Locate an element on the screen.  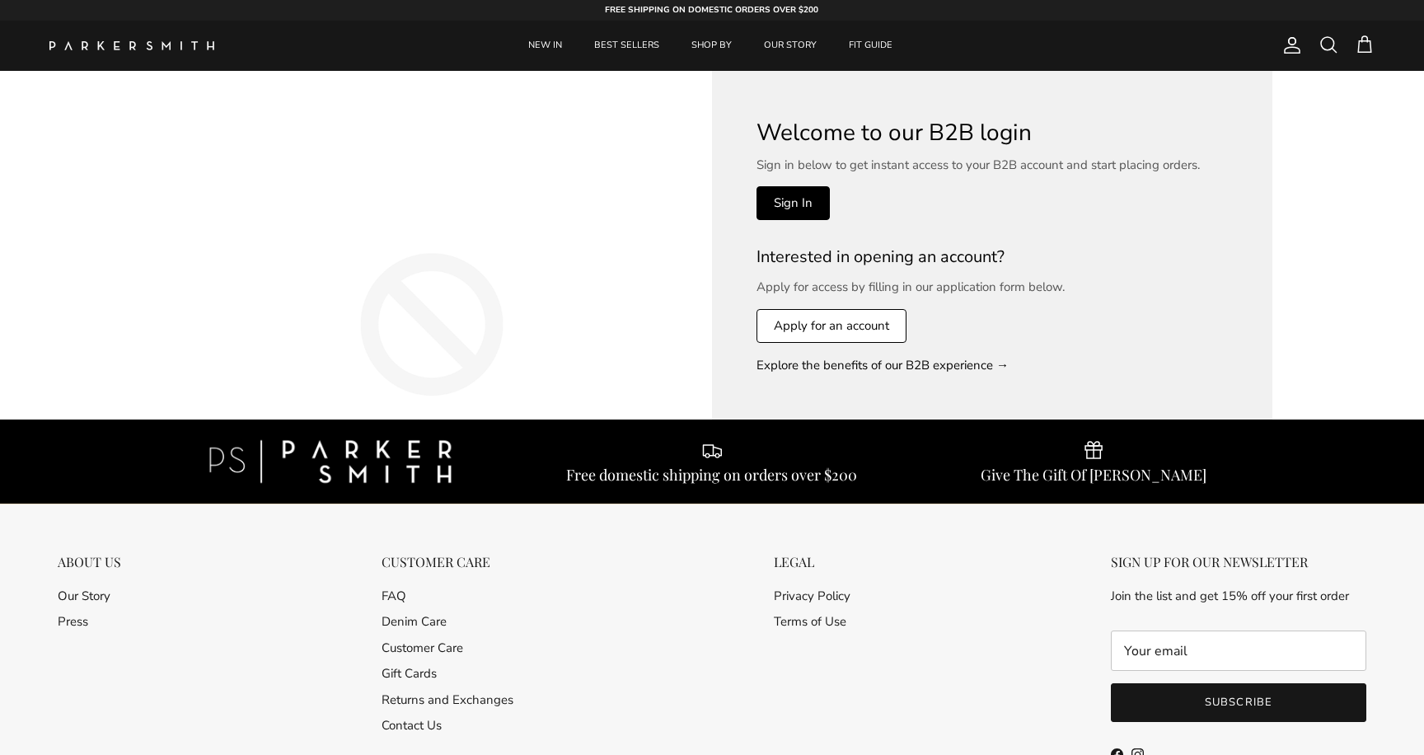
div: LEGAL is located at coordinates (812, 561).